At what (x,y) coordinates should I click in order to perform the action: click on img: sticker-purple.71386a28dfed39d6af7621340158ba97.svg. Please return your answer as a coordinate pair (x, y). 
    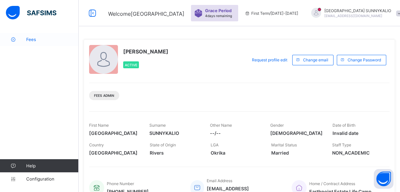
    Looking at the image, I should click on (198, 13).